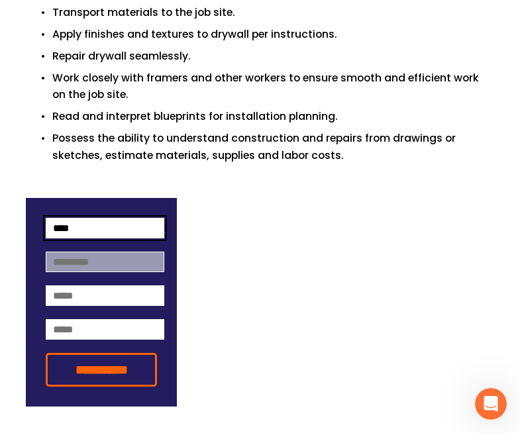 The image size is (520, 433). Describe the element at coordinates (273, 56) in the screenshot. I see `p: Repair drywall seamlessly.` at that location.